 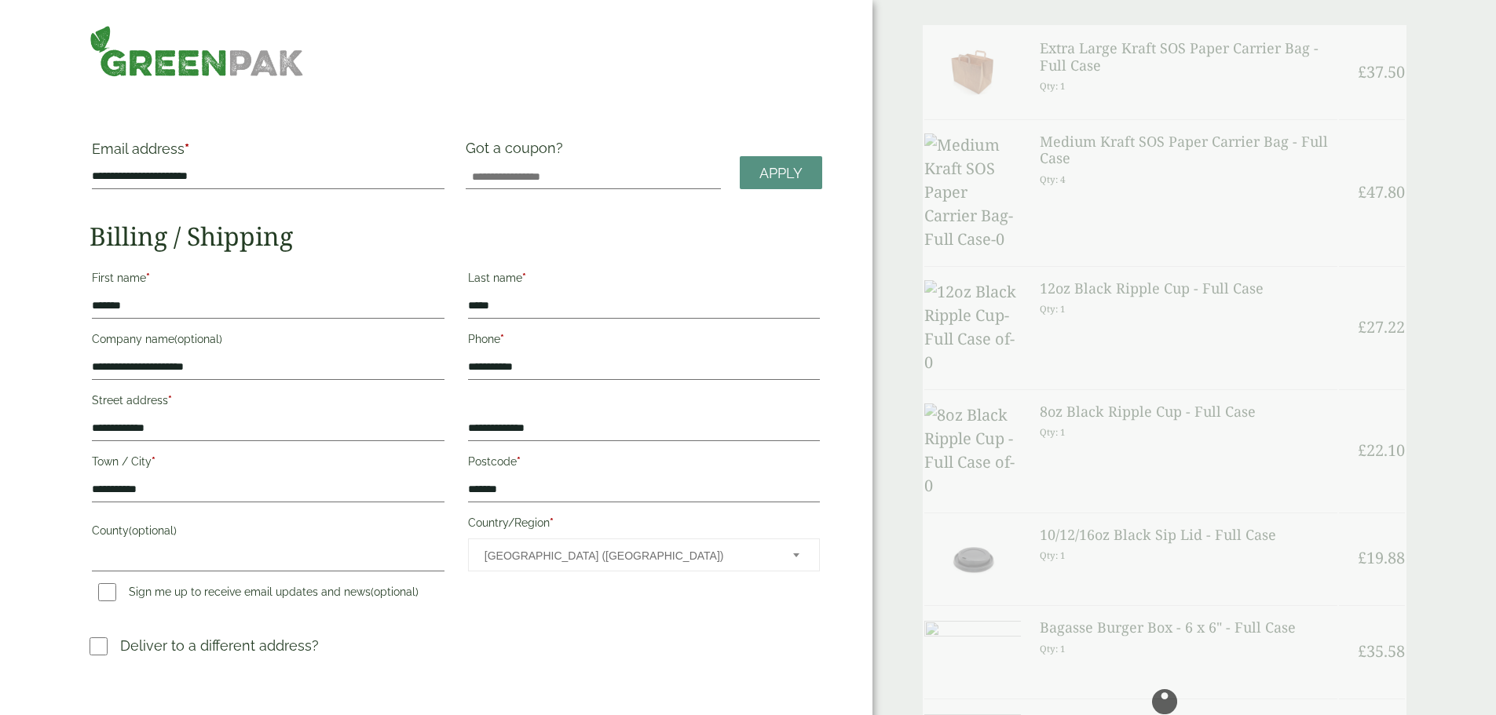 What do you see at coordinates (644, 464) in the screenshot?
I see `label: Postcode` at bounding box center [644, 464].